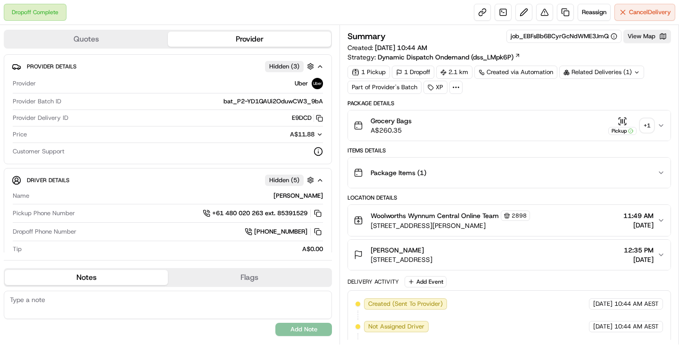  What do you see at coordinates (291, 66) in the screenshot?
I see `button: Hidden (3)` at bounding box center [291, 66].